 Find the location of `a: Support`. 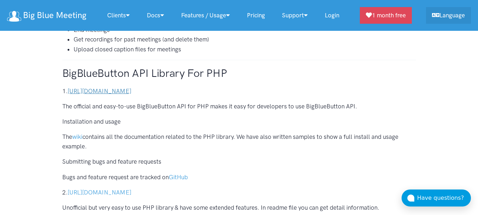

a: Support is located at coordinates (295, 15).